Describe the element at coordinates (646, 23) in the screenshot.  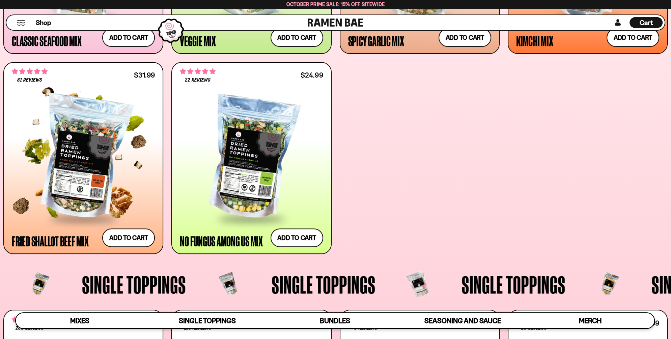
I see `div: Cart` at that location.